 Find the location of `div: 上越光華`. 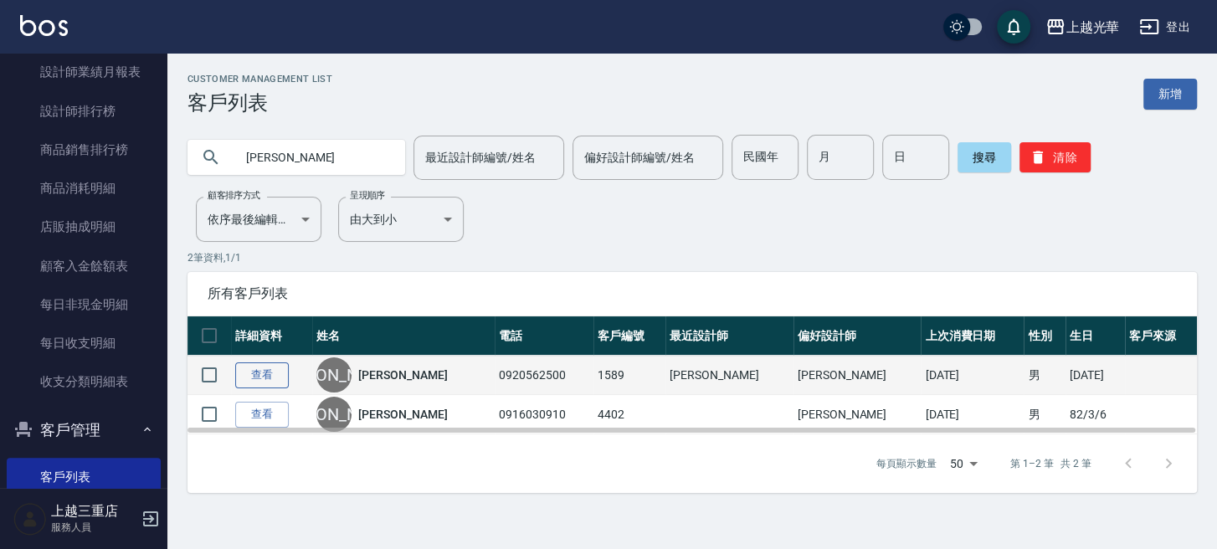

div: 上越光華 is located at coordinates (1092, 27).